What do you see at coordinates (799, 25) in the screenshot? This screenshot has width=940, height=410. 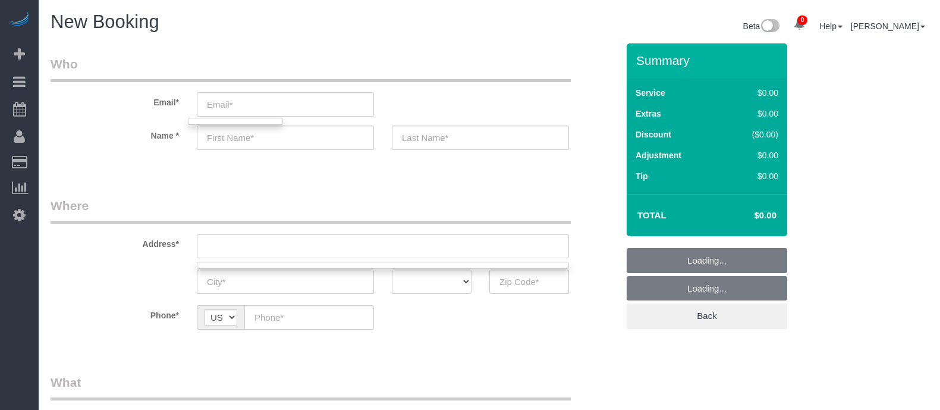 I see `a: 0` at bounding box center [799, 25].